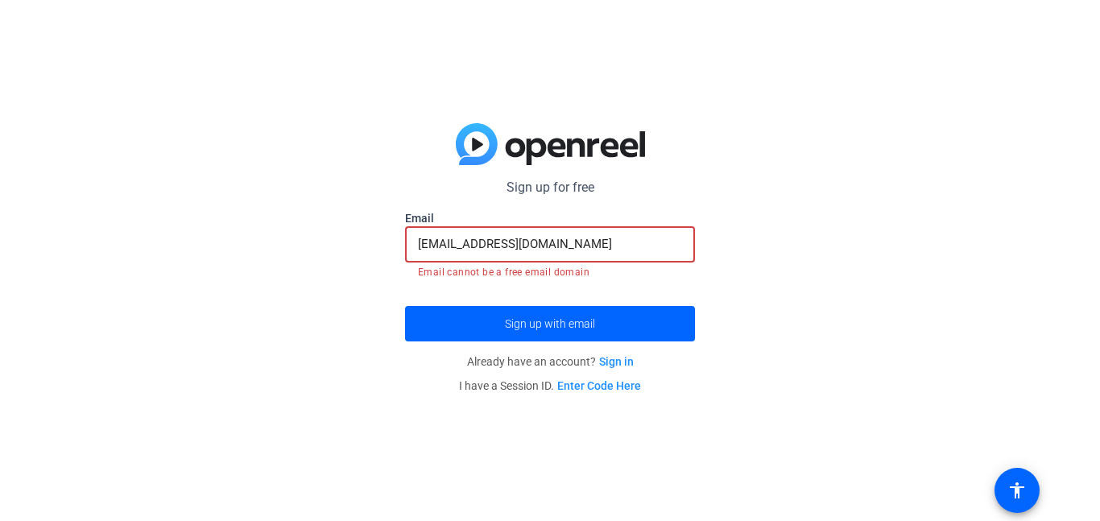  Describe the element at coordinates (550, 244) in the screenshot. I see `input: Enter Email Address` at that location.